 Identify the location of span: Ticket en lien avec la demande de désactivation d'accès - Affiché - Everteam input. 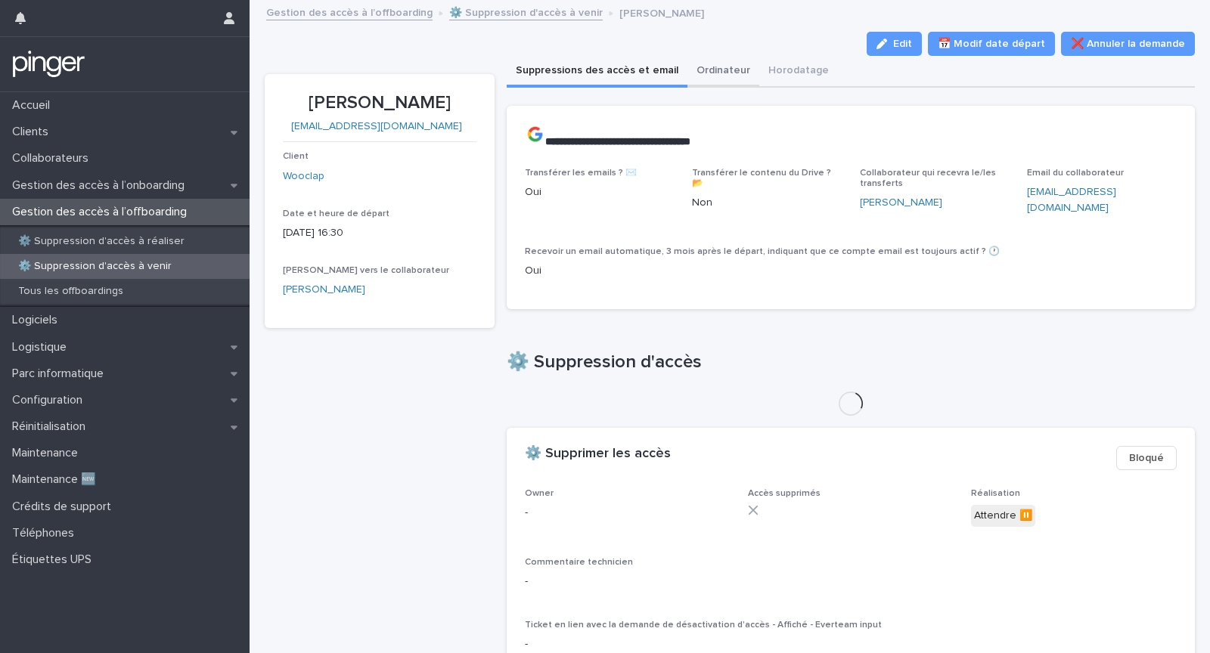
(703, 625).